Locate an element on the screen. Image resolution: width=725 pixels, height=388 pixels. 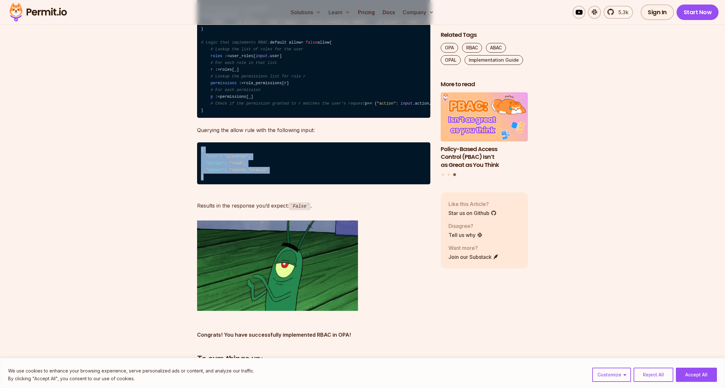
button: Learn is located at coordinates (339, 12).